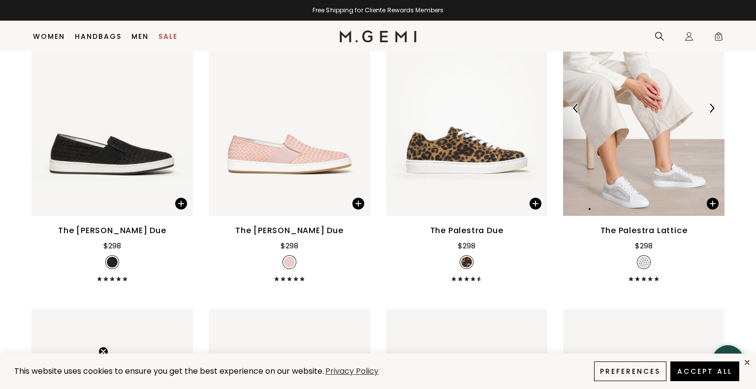  I want to click on a: Previous ArrowNext ArrowThe Palestra Lattice$298, so click(643, 141).